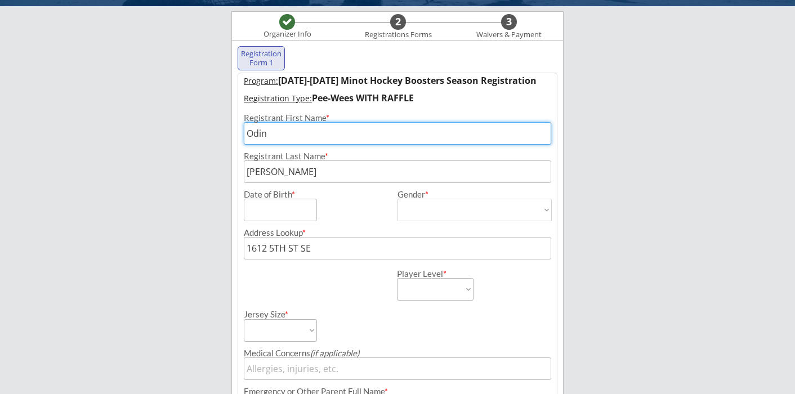  What do you see at coordinates (398, 35) in the screenshot?
I see `div: Registrations Forms` at bounding box center [398, 35].